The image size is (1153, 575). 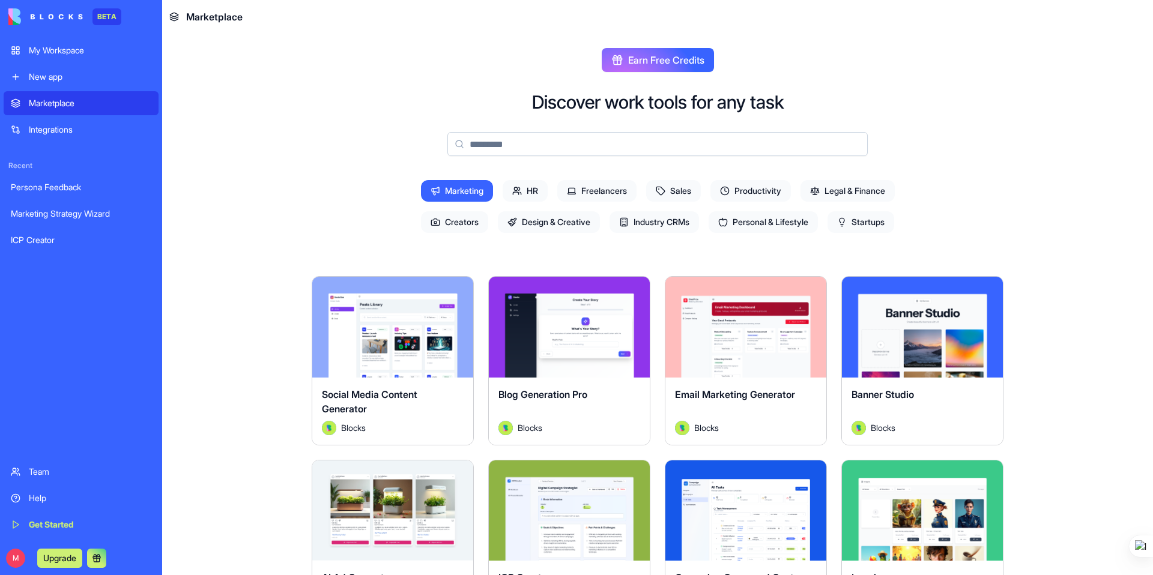 What do you see at coordinates (59, 558) in the screenshot?
I see `a: Upgrade` at bounding box center [59, 558].